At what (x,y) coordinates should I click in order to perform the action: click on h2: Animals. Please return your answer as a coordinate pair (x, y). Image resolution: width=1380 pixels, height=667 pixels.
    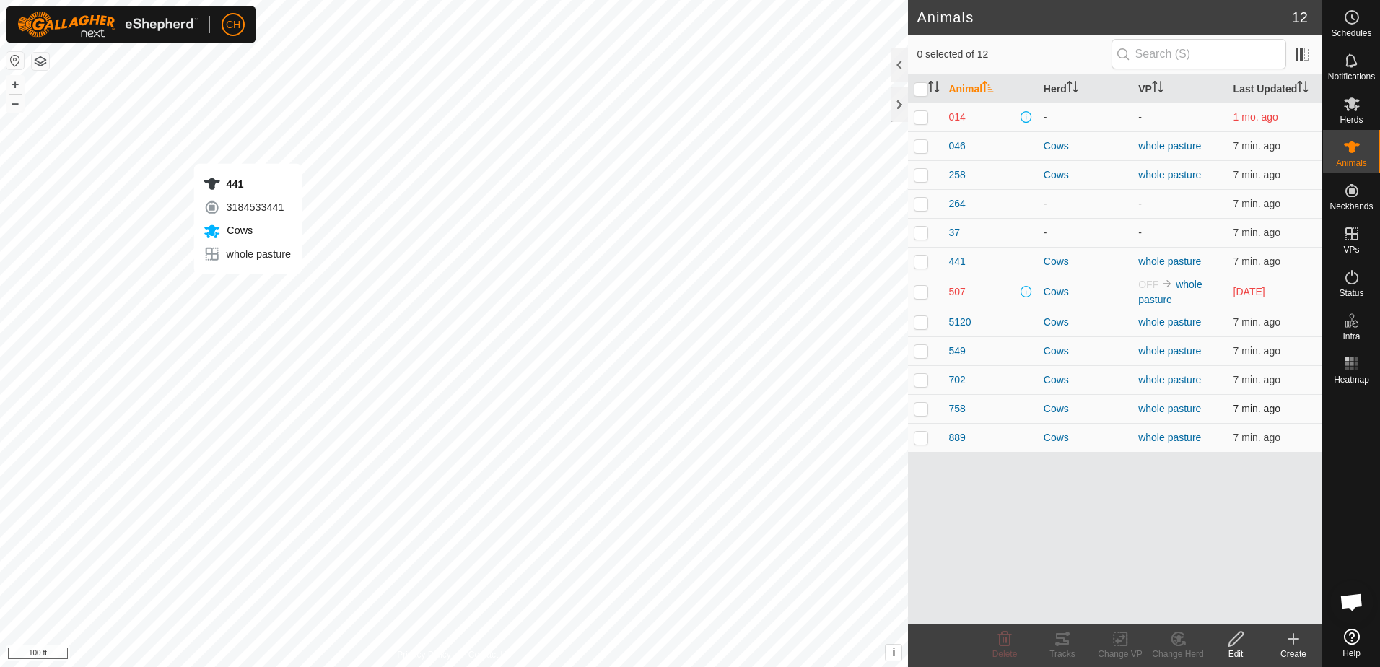
    Looking at the image, I should click on (1104, 17).